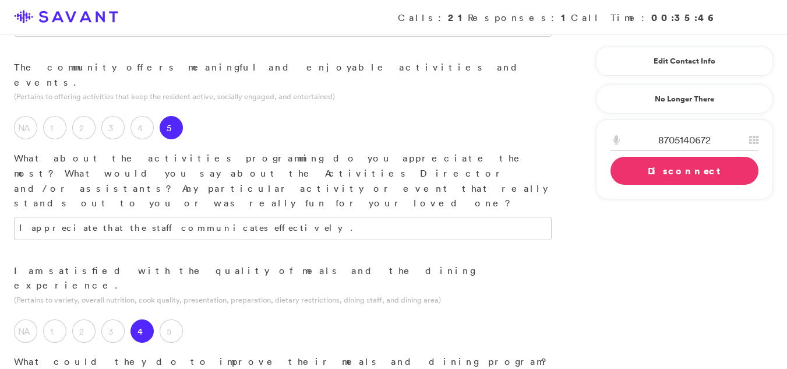 This screenshot has width=787, height=369. What do you see at coordinates (685, 171) in the screenshot?
I see `a: Disconnect` at bounding box center [685, 171].